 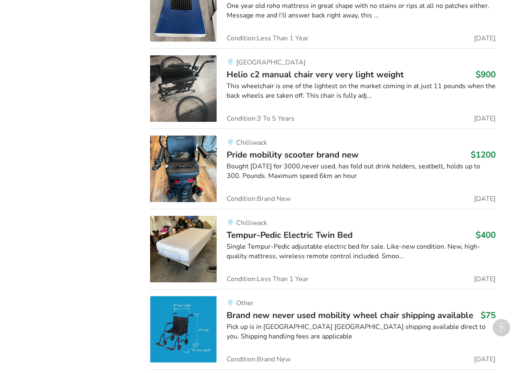 I want to click on span: Brand new never used mobility wheel chair shipping available, so click(x=350, y=315).